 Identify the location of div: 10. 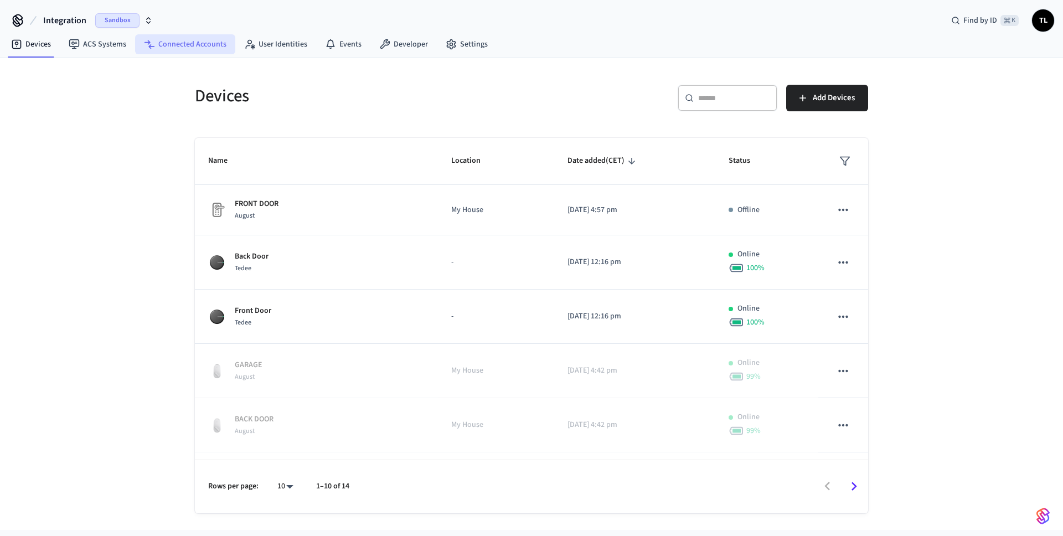
(285, 486).